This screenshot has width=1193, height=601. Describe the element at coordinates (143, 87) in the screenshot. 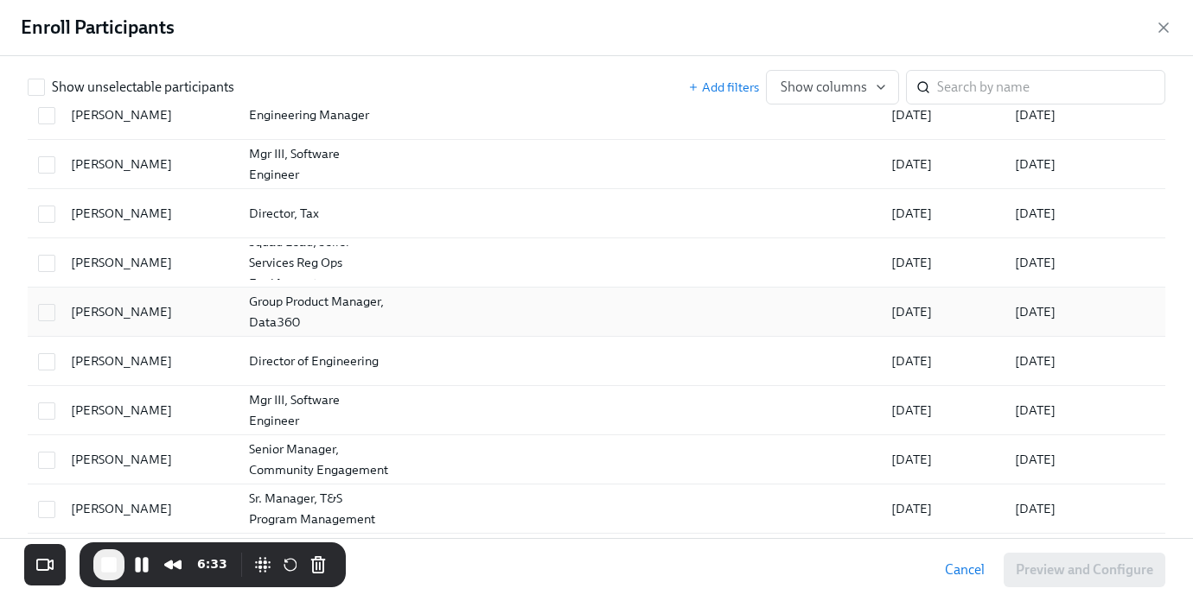

I see `span: Show unselectable participants` at that location.